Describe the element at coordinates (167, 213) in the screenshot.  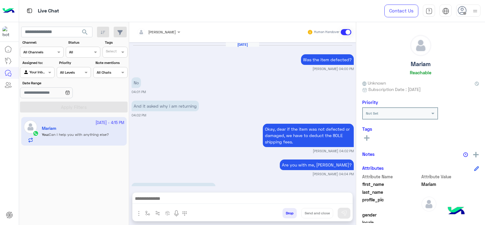
I see `img: create order` at that location.